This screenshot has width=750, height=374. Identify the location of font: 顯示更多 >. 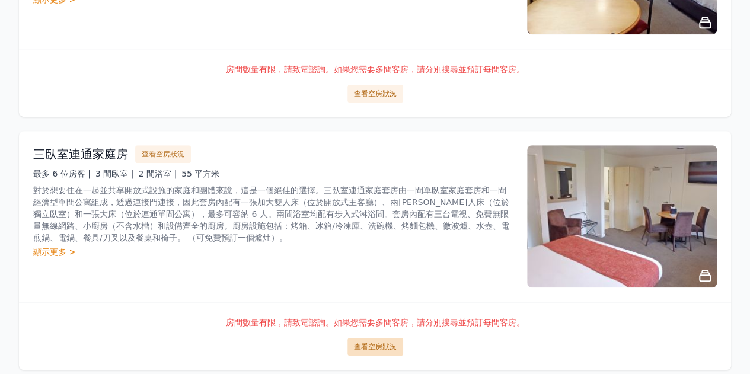
(55, 252).